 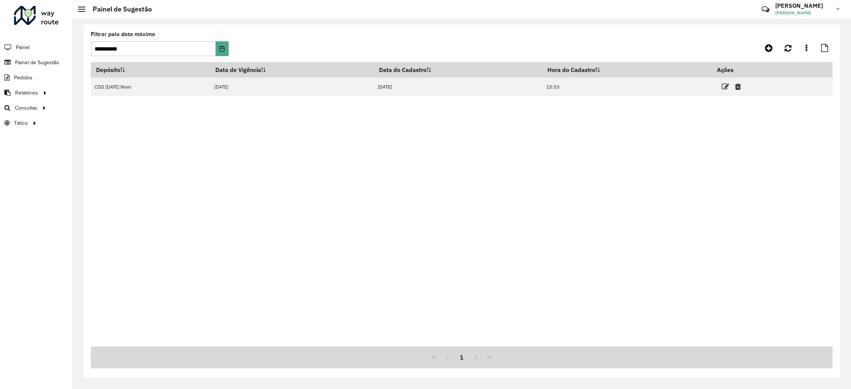 I want to click on th: Data de Vigência, so click(x=292, y=70).